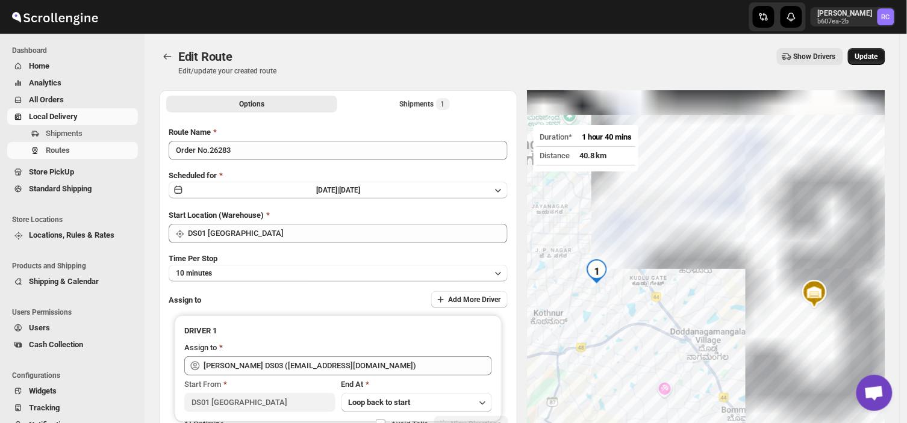  I want to click on button: Shipping & Calendar, so click(72, 282).